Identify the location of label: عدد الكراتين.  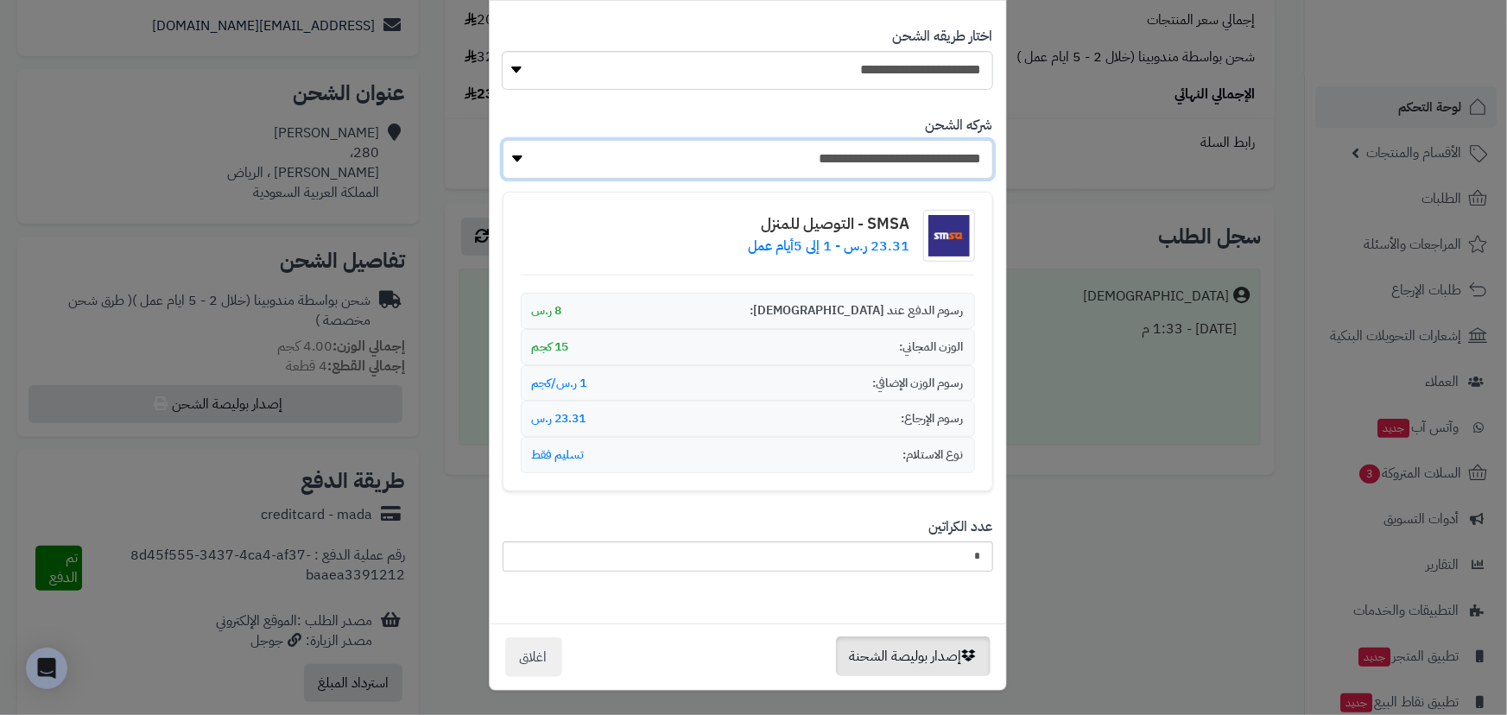
(961, 527).